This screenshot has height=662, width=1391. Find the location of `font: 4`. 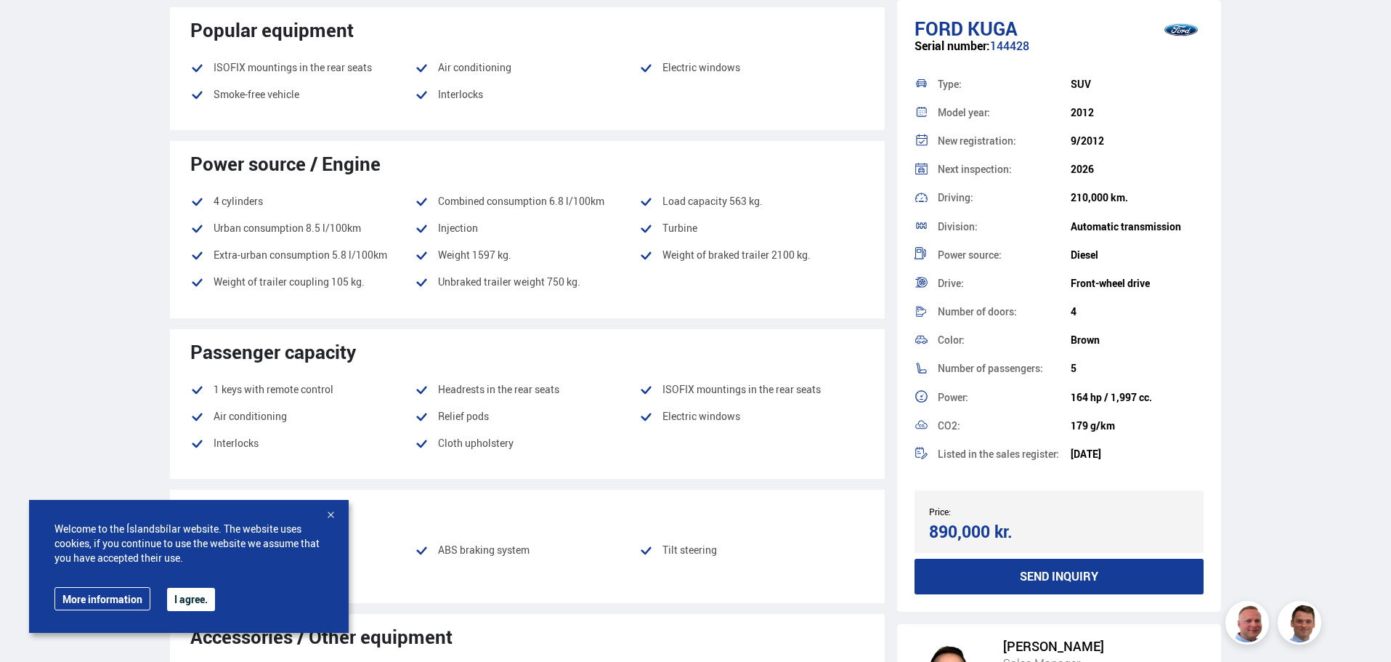

font: 4 is located at coordinates (1074, 311).